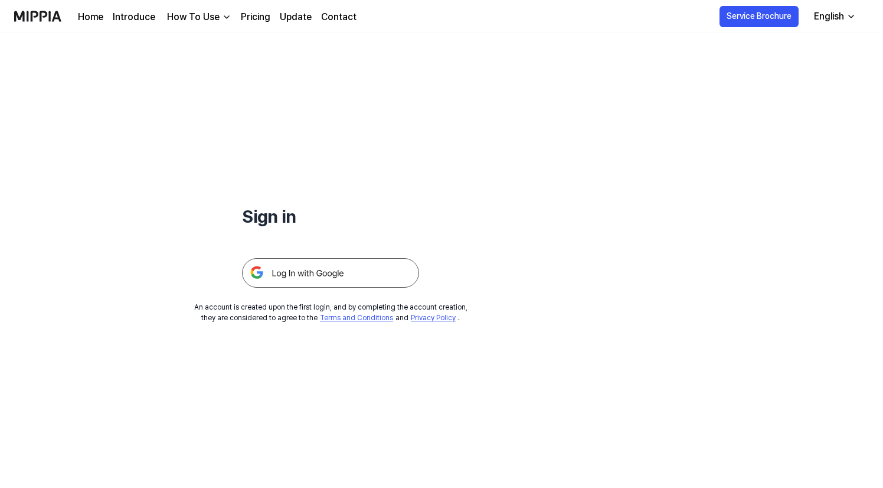 Image resolution: width=883 pixels, height=488 pixels. Describe the element at coordinates (296, 17) in the screenshot. I see `a: Update` at that location.